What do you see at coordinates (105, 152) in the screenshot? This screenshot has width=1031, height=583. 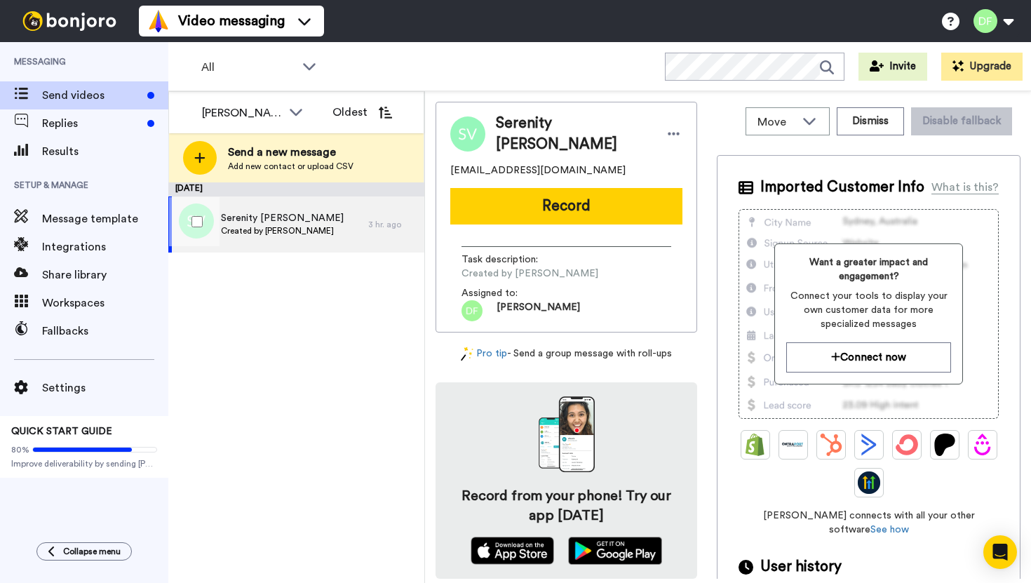 I see `span: Results` at bounding box center [105, 152].